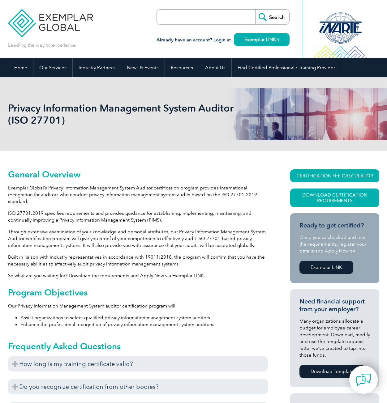  Describe the element at coordinates (277, 39) in the screenshot. I see `img: open_square.png` at that location.